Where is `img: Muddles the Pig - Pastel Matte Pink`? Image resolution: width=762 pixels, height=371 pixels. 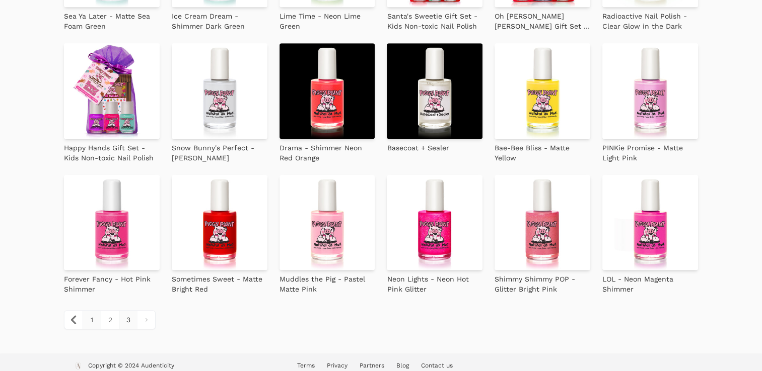 img: Muddles the Pig - Pastel Matte Pink is located at coordinates (327, 223).